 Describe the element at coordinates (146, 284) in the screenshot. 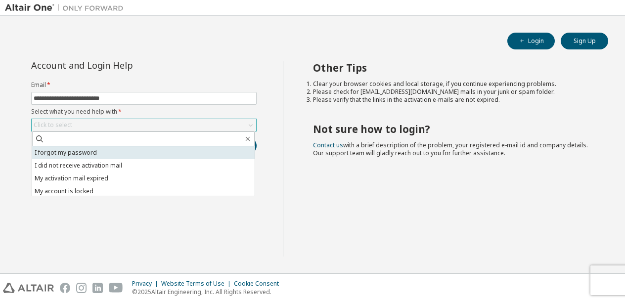

I see `div: Privacy` at that location.